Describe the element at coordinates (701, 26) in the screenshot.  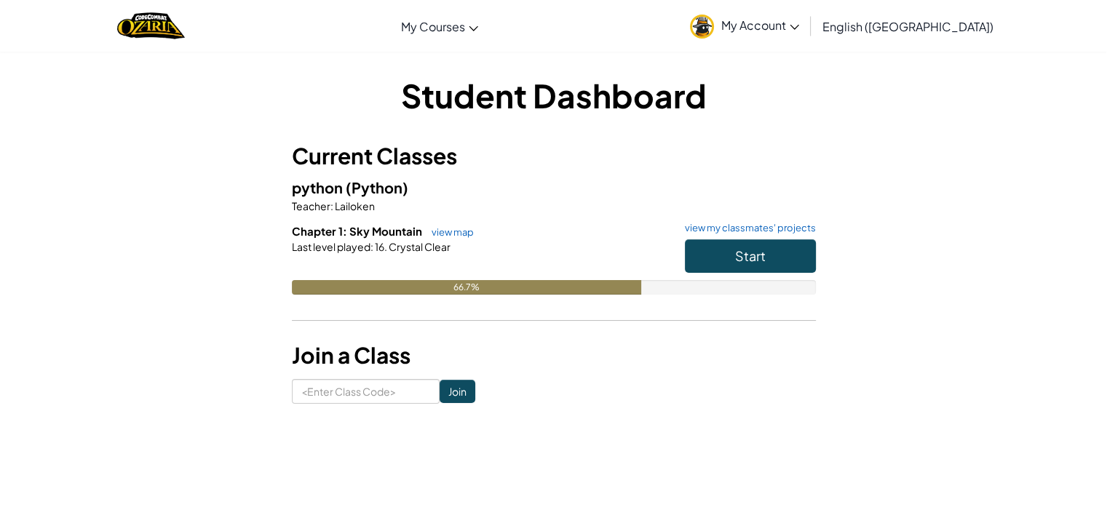
I see `img: avatar` at that location.